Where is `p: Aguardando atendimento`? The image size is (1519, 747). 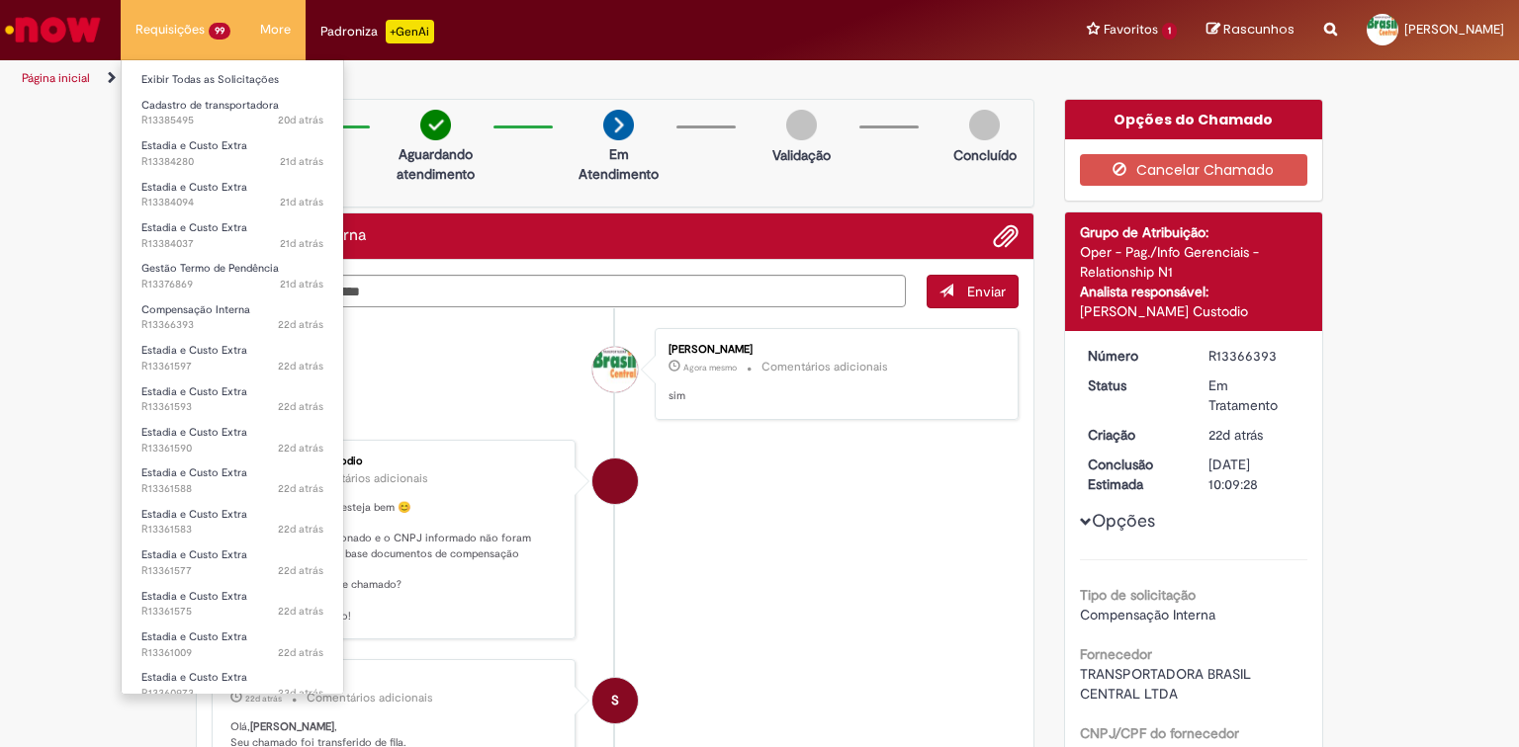
p: Aguardando atendimento is located at coordinates (435, 164).